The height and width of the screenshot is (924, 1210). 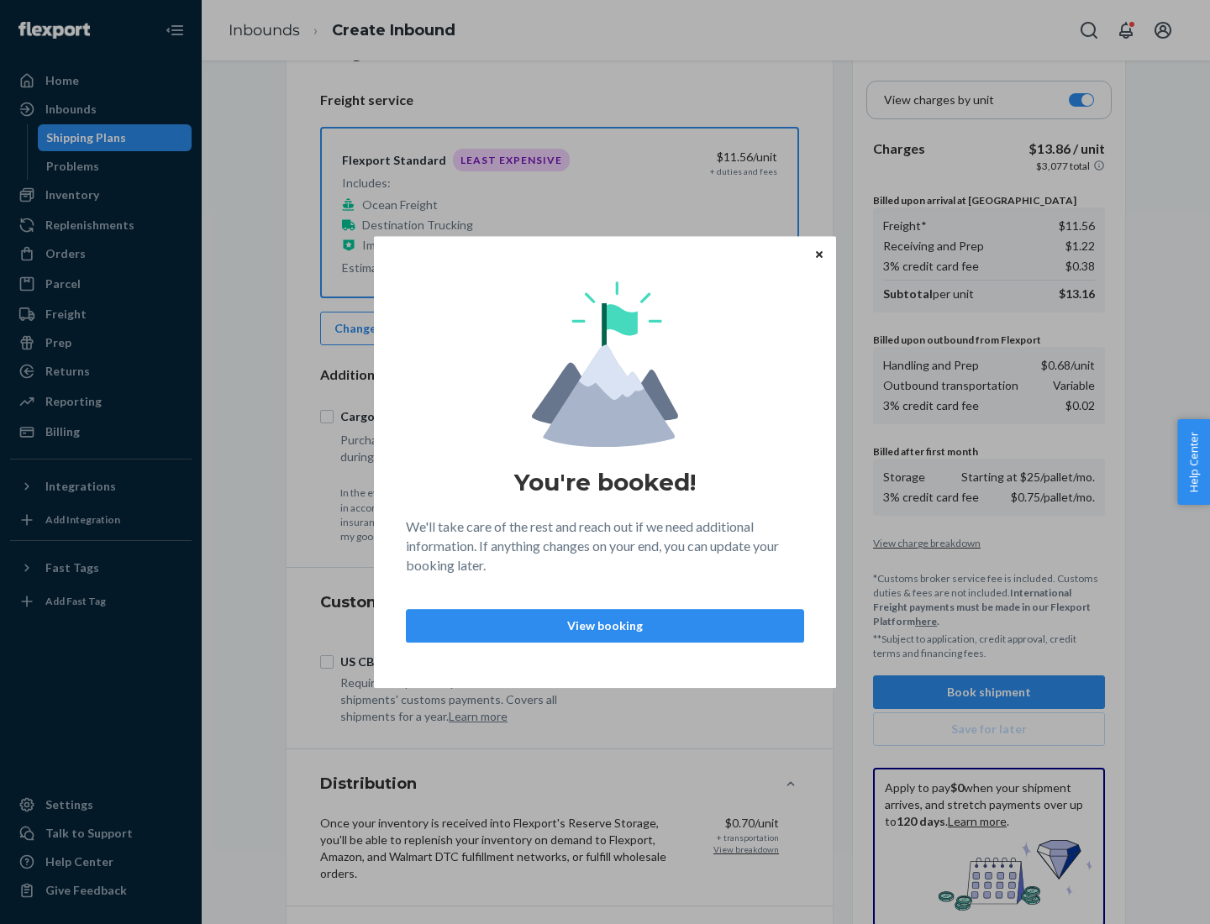 What do you see at coordinates (605, 626) in the screenshot?
I see `p: View booking` at bounding box center [605, 626].